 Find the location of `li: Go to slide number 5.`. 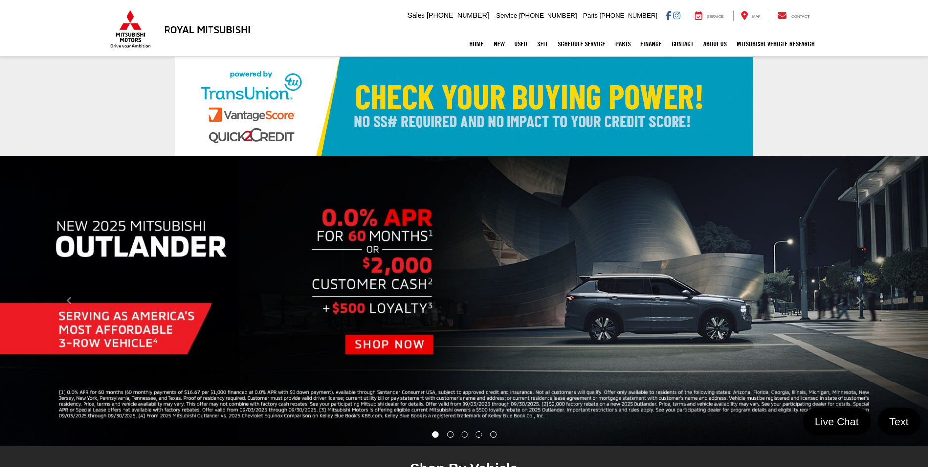

li: Go to slide number 5. is located at coordinates (492, 434).